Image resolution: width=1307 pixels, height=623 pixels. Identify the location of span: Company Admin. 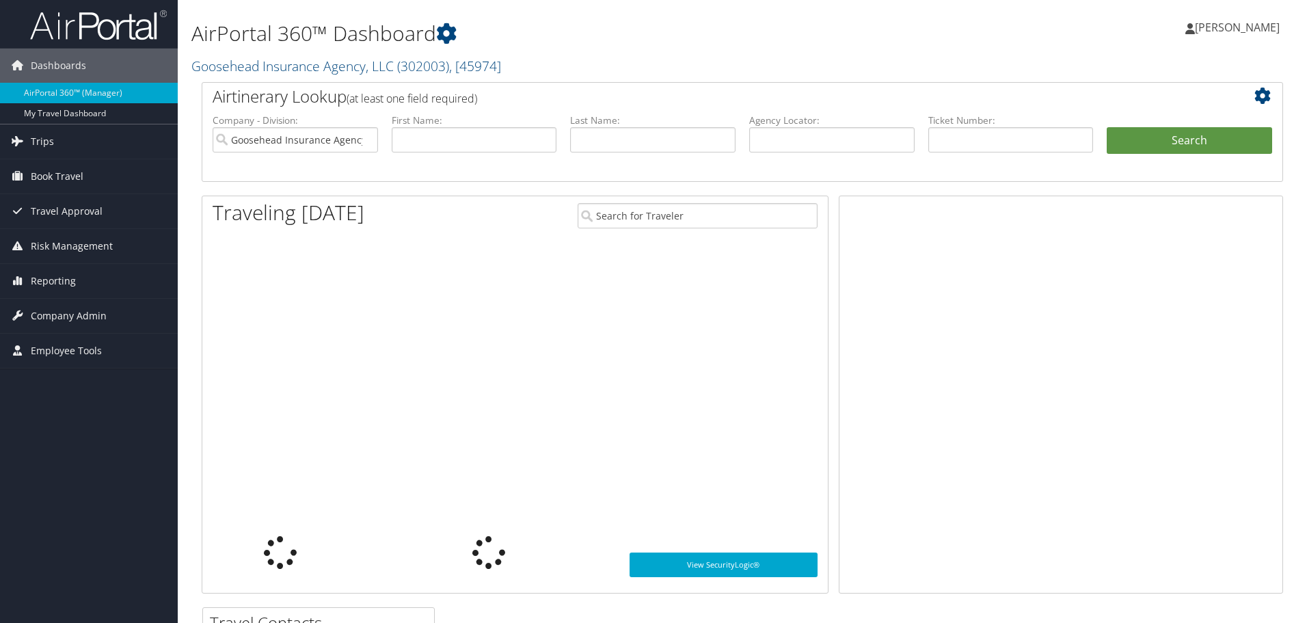
(68, 316).